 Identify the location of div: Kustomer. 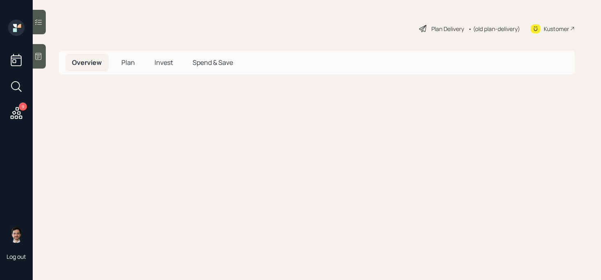
(556, 29).